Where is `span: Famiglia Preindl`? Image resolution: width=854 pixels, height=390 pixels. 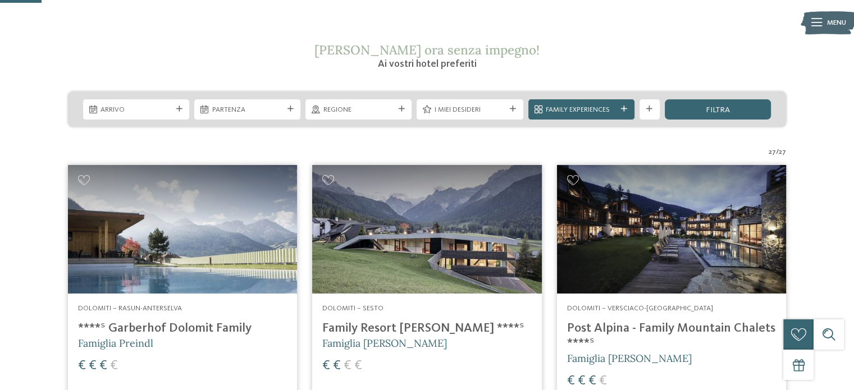
span: Famiglia Preindl is located at coordinates (116, 343).